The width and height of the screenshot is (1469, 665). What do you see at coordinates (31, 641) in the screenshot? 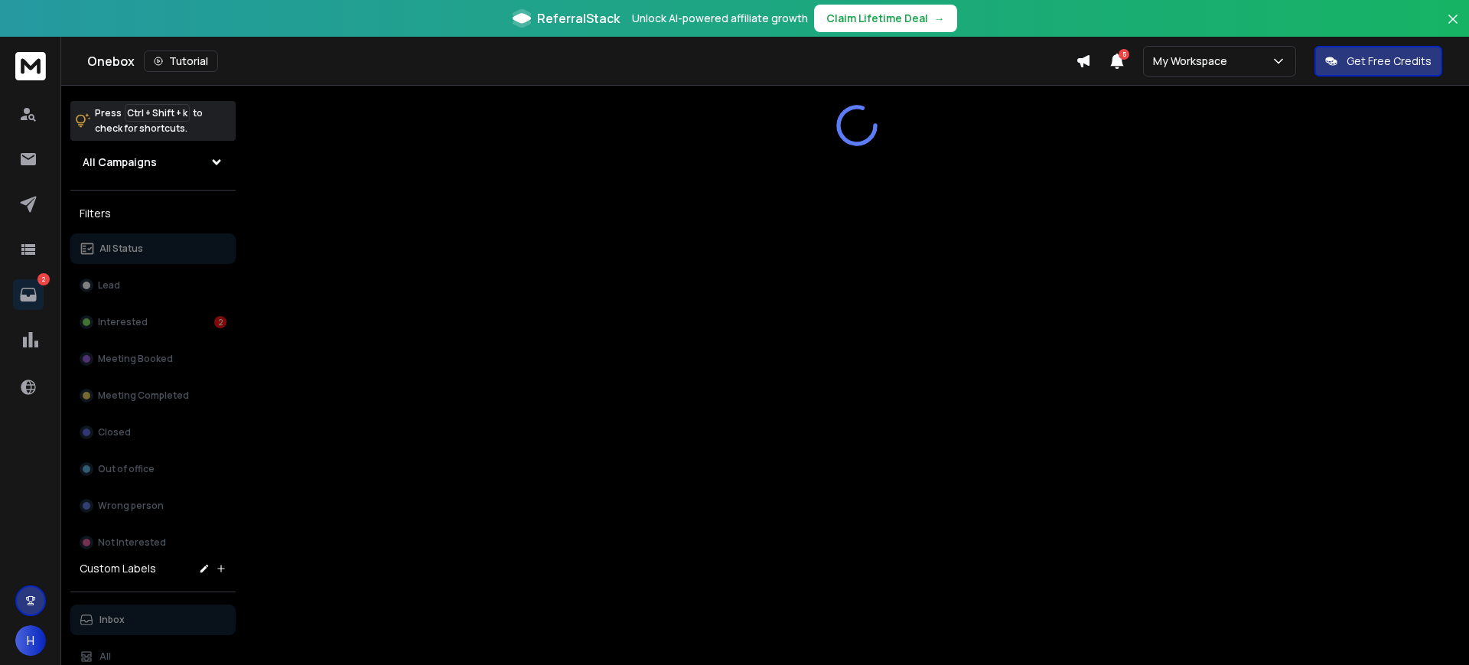
I see `button: H` at bounding box center [31, 641].